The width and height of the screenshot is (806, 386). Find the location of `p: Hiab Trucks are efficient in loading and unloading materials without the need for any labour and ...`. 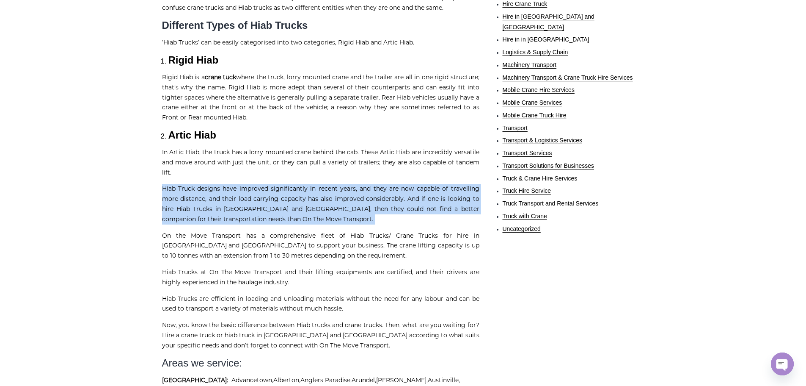

p: Hiab Trucks are efficient in loading and unloading materials without the need for any labour and ... is located at coordinates (321, 304).